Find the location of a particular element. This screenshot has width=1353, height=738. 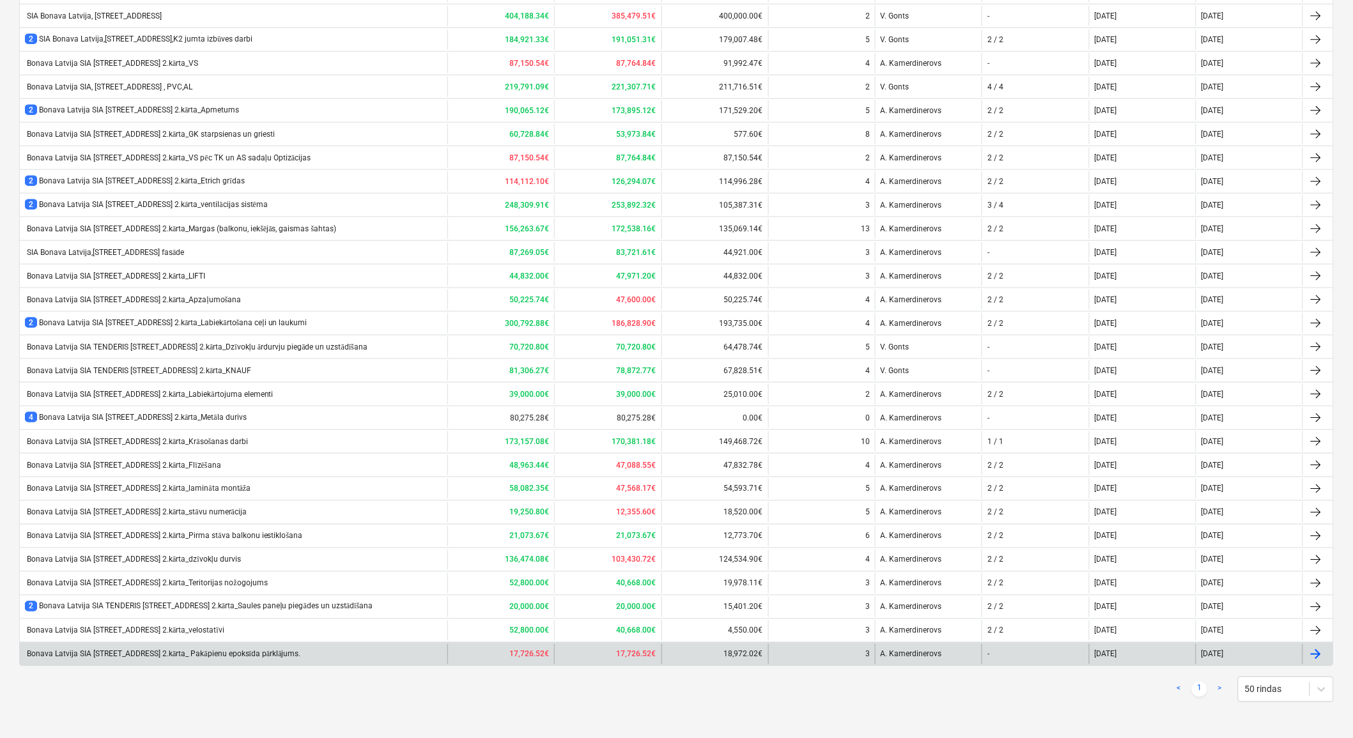

div: 2 is located at coordinates (867, 394).